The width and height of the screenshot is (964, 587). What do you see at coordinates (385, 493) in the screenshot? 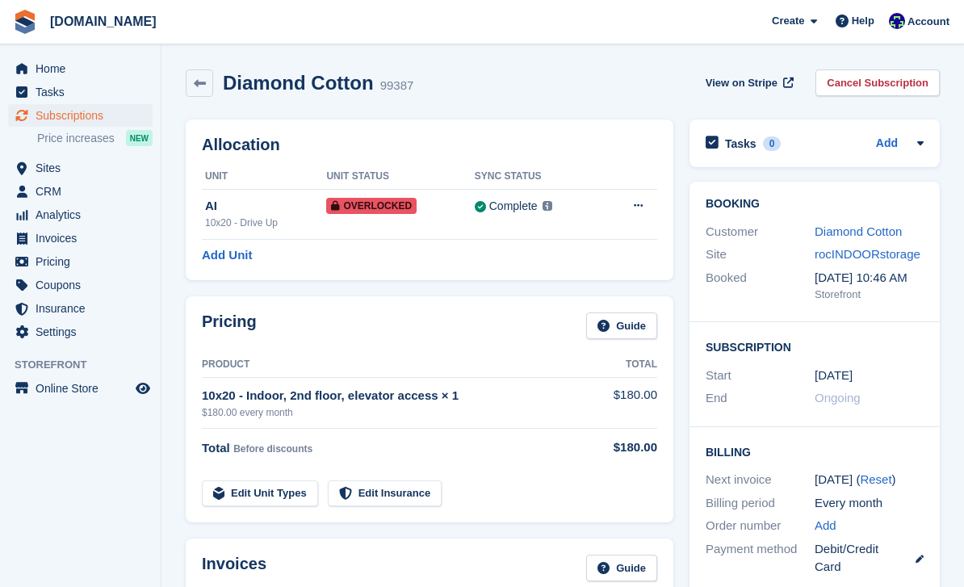
I see `a: Edit Insurance` at bounding box center [385, 493].